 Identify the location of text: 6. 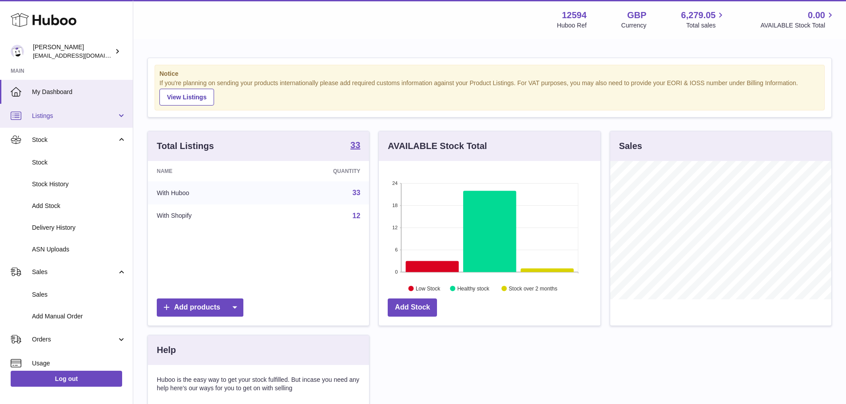
(396, 250).